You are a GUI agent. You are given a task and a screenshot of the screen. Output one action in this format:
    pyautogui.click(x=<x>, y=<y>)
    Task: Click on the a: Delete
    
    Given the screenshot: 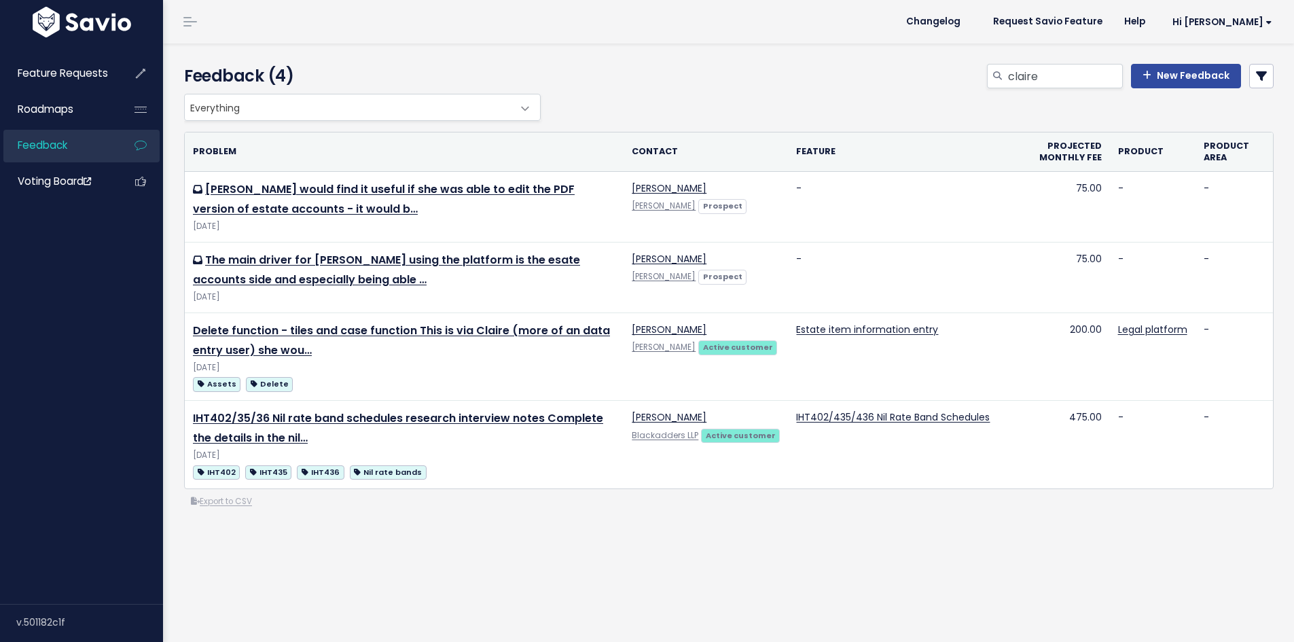 What is the action you would take?
    pyautogui.click(x=269, y=383)
    